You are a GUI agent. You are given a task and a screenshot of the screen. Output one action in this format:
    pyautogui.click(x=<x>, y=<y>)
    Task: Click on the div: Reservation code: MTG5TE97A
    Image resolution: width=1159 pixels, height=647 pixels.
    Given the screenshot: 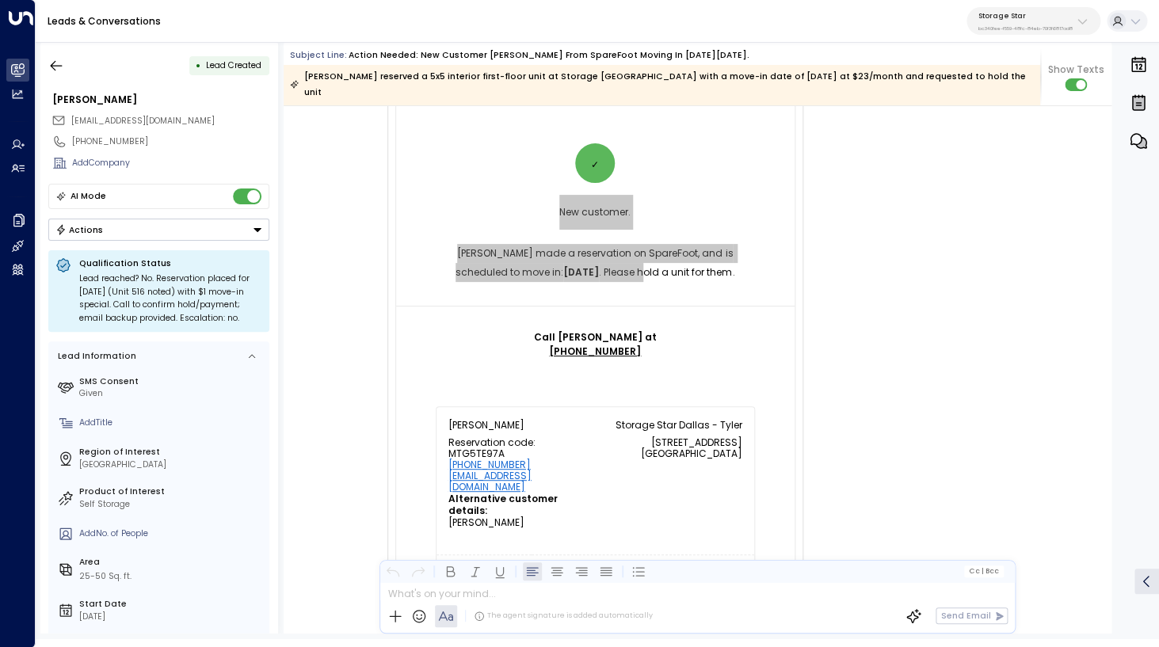 What is the action you would take?
    pyautogui.click(x=516, y=465)
    